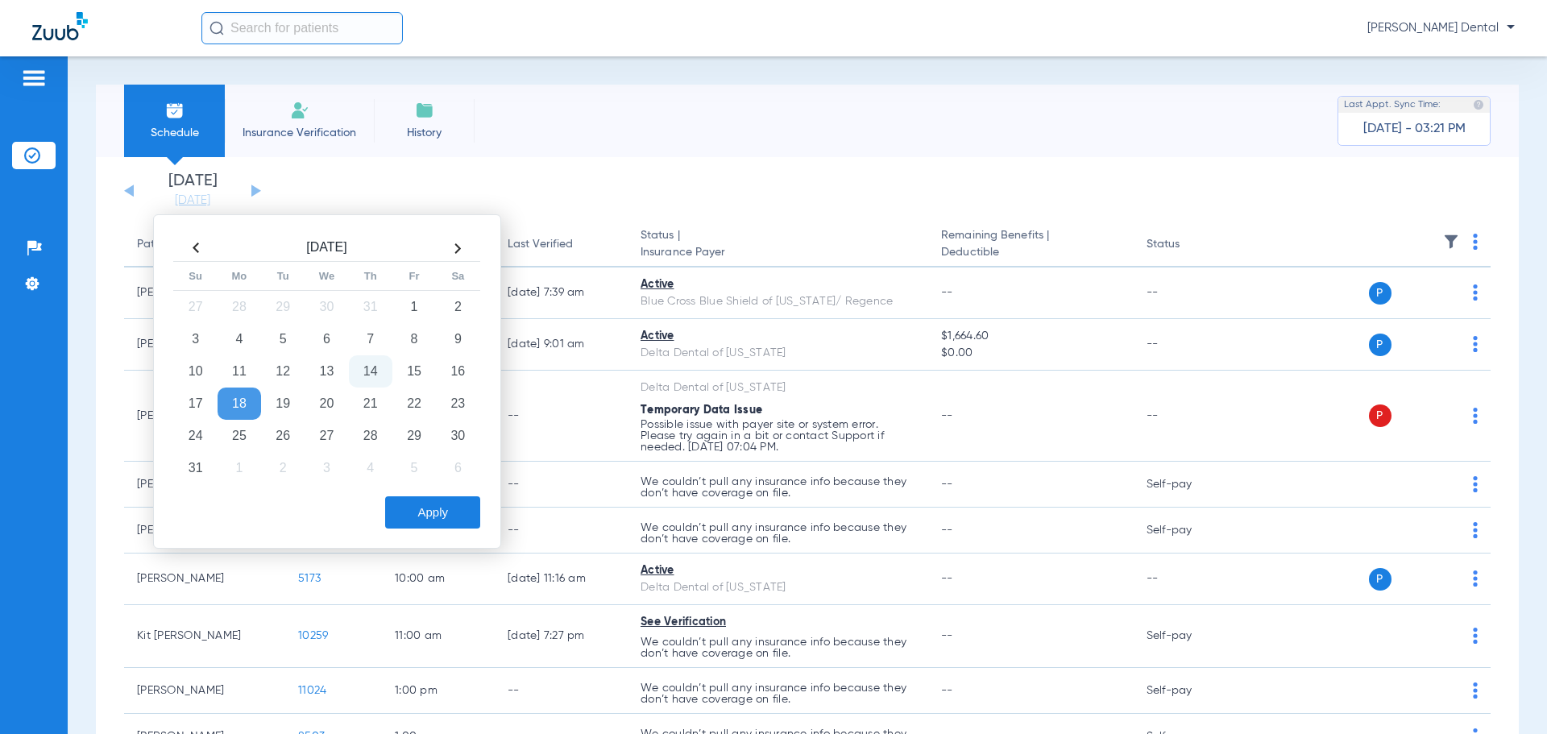  What do you see at coordinates (302, 28) in the screenshot?
I see `input: Search for patients` at bounding box center [302, 28].